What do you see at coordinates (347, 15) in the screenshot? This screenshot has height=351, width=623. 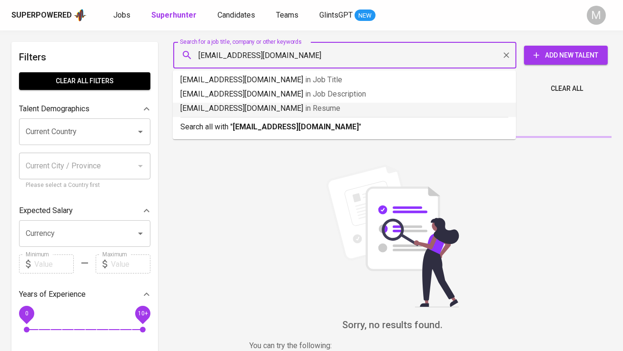 I see `a: GlintsGPT NEW` at bounding box center [347, 15].